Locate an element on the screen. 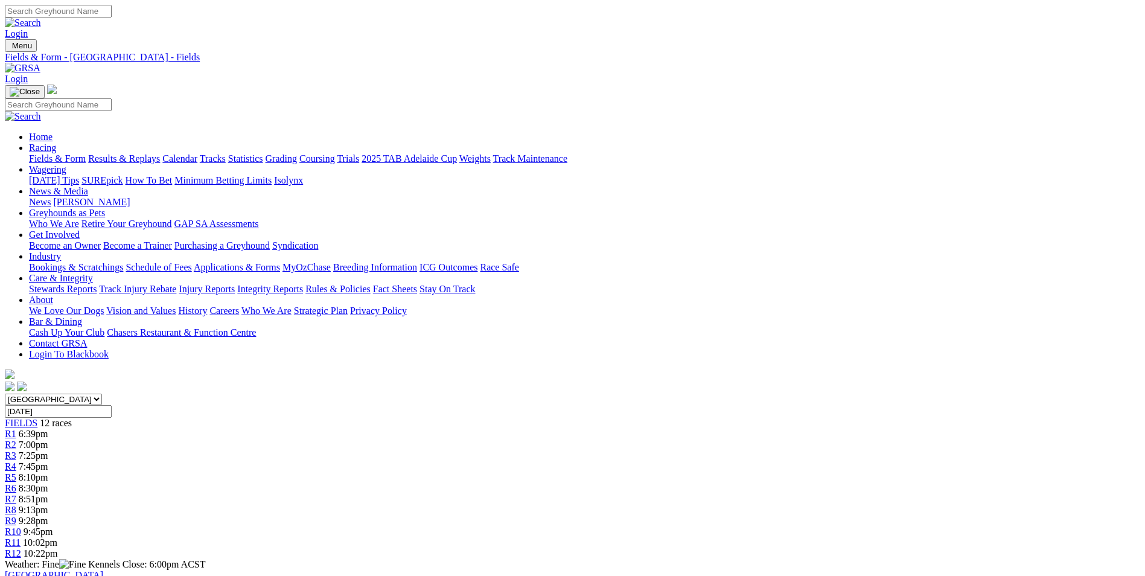 The image size is (1145, 576). a: Applications & Forms is located at coordinates (237, 267).